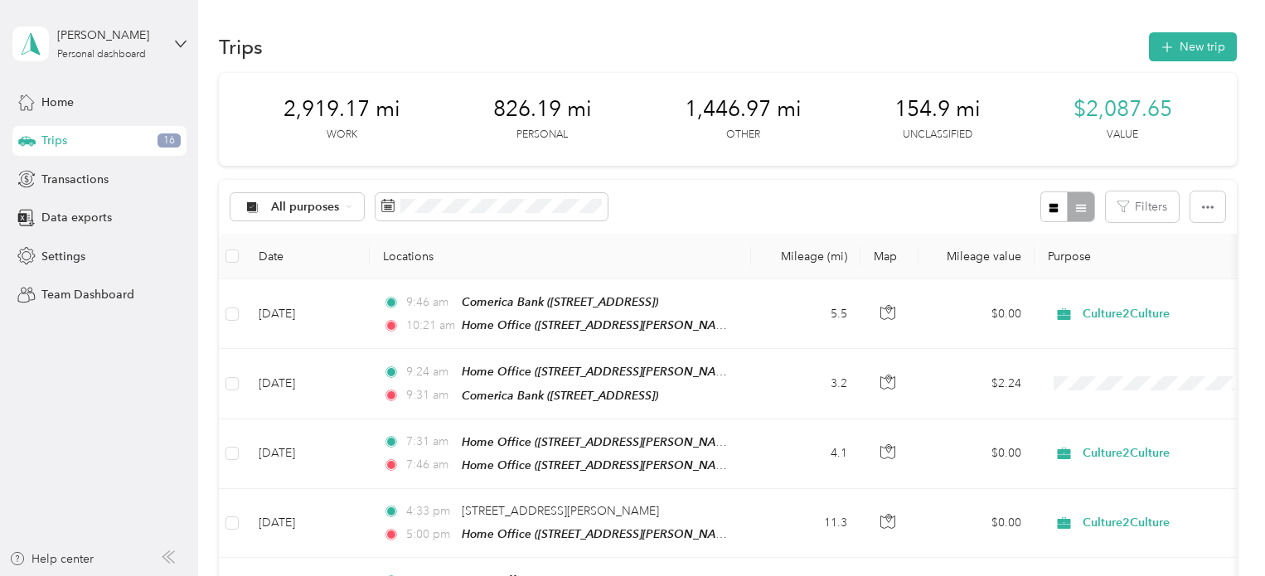  I want to click on span: 9:46 am, so click(429, 302).